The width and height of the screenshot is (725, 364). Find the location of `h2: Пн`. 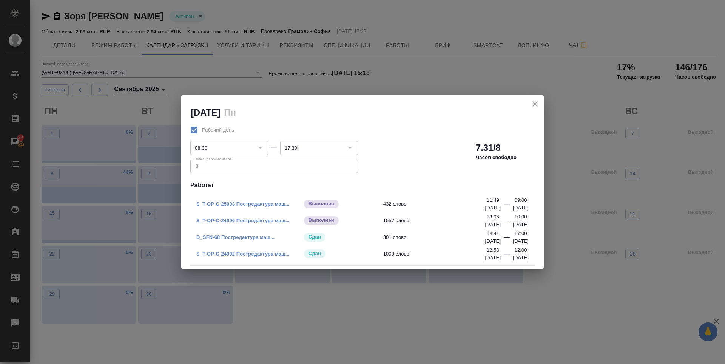

h2: Пн is located at coordinates (230, 112).